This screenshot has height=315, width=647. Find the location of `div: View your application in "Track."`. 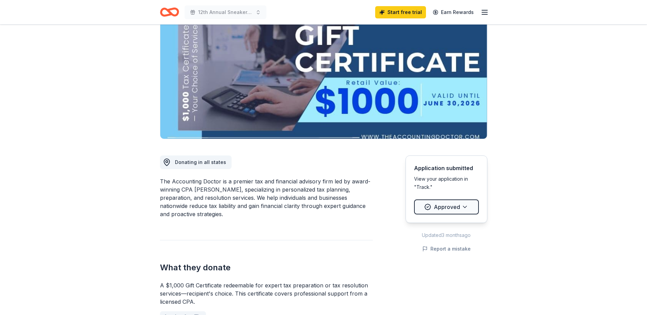

div: View your application in "Track." is located at coordinates (446, 183).